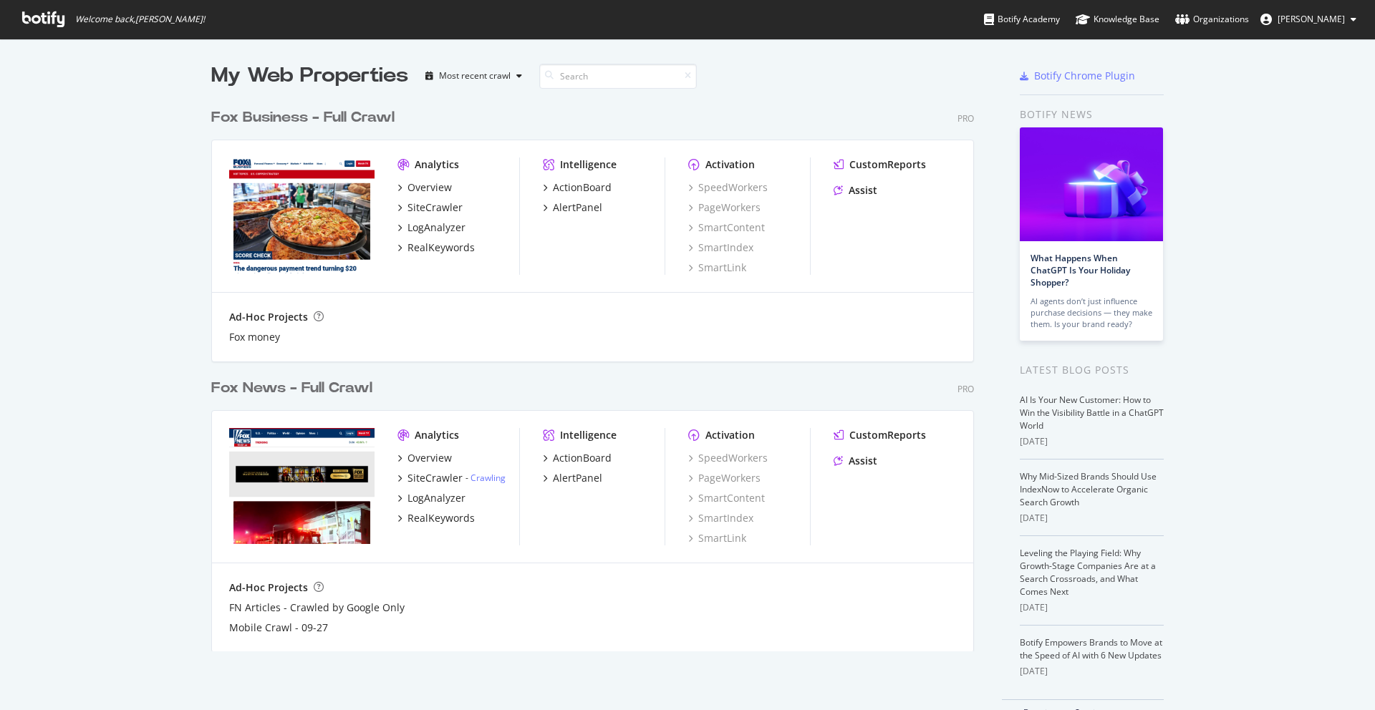 The image size is (1375, 710). What do you see at coordinates (306, 117) in the screenshot?
I see `a: Fox Business - Full Crawl` at bounding box center [306, 117].